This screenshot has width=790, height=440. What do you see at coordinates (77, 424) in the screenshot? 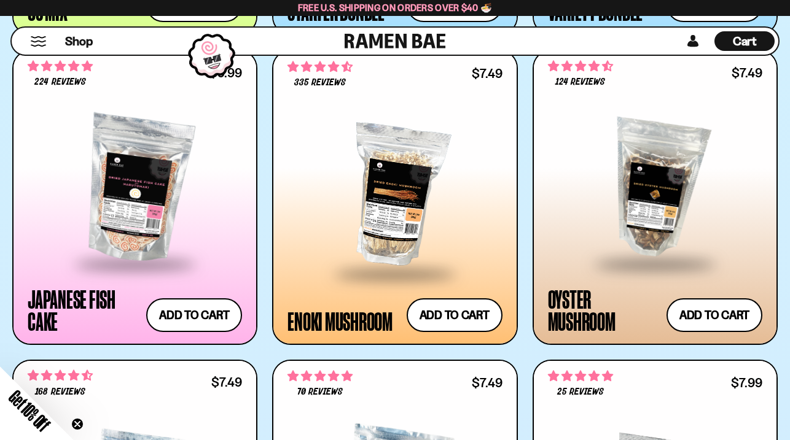
I see `button: Close teaser` at bounding box center [77, 424].